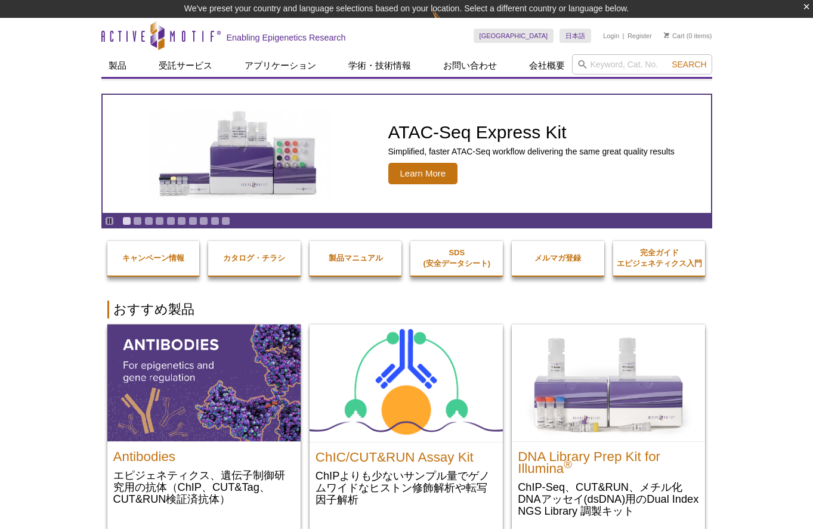 The image size is (813, 529). I want to click on a: 会社概要, so click(547, 66).